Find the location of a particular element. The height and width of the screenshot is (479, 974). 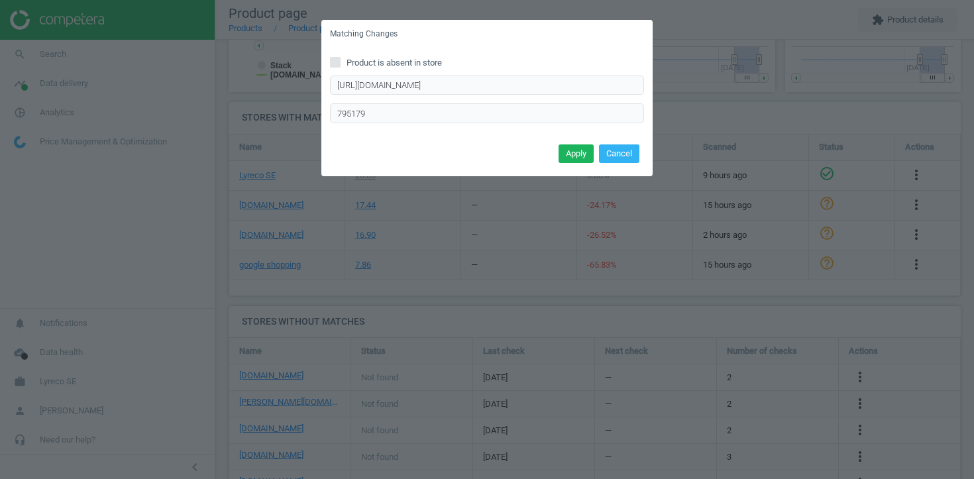

input: Enter correct product URL is located at coordinates (487, 85).